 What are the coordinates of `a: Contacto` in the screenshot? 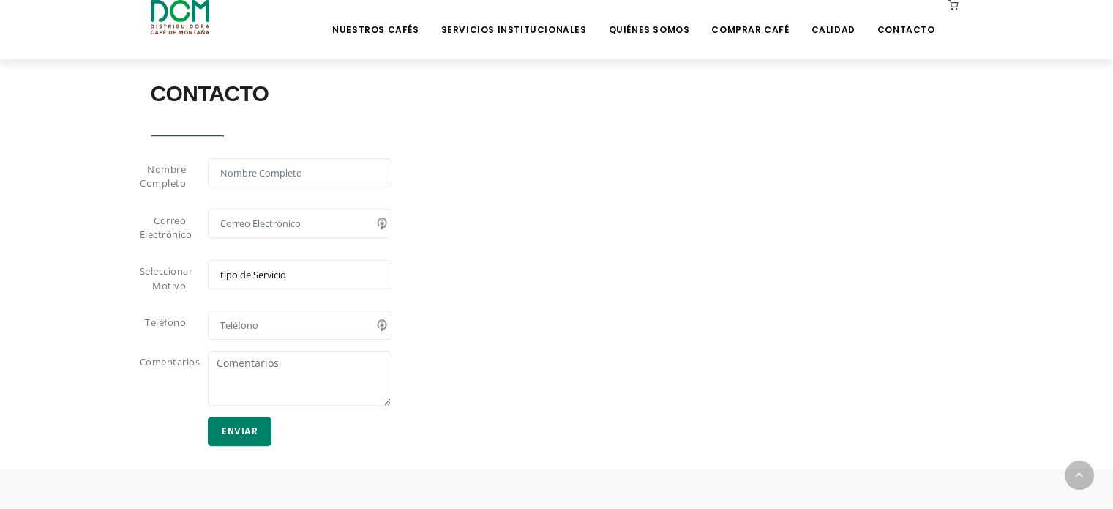 It's located at (906, 18).